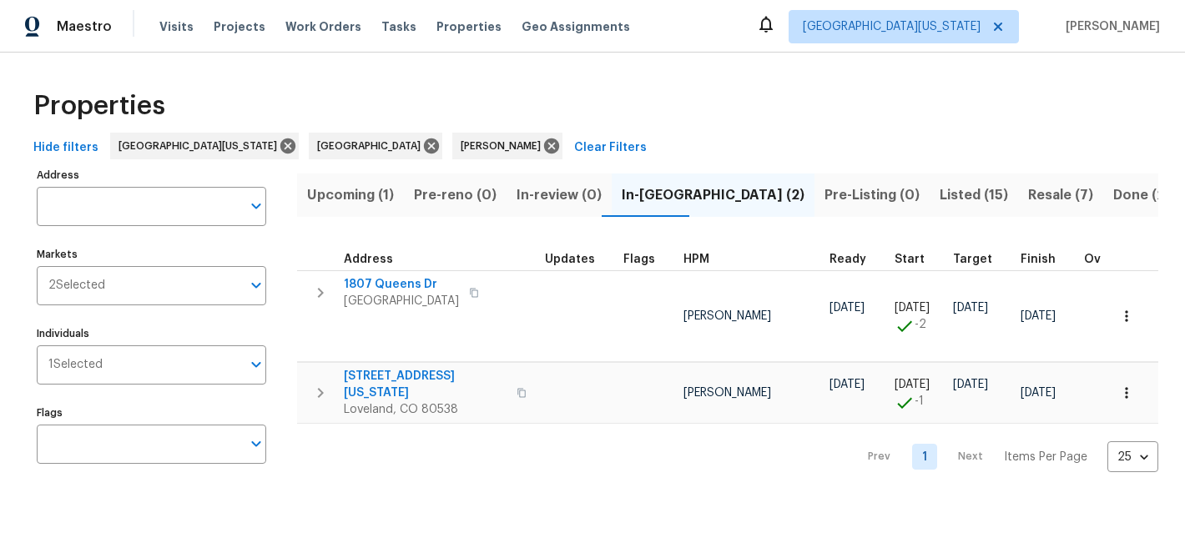  I want to click on span: -1, so click(919, 401).